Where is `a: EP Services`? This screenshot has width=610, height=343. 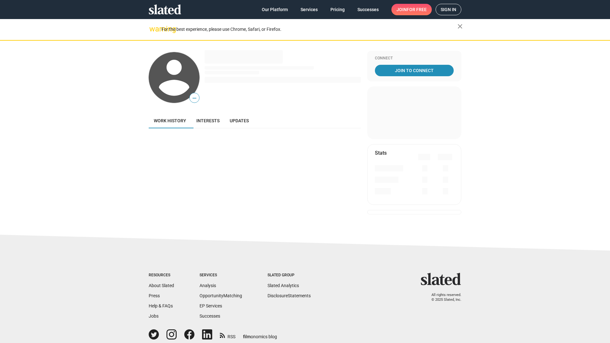 a: EP Services is located at coordinates (211, 306).